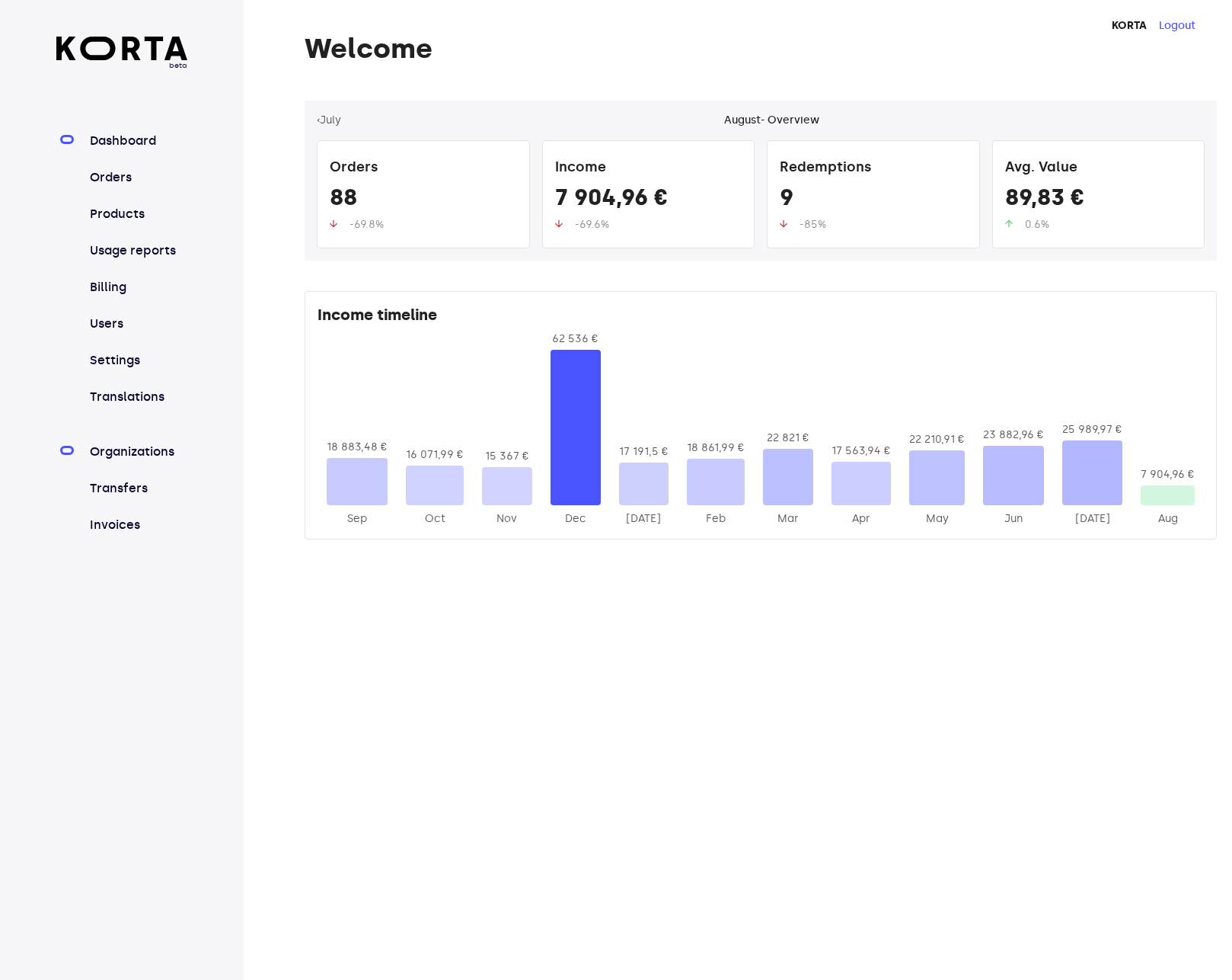 The image size is (1232, 980). I want to click on div: 89,83 €, so click(1098, 200).